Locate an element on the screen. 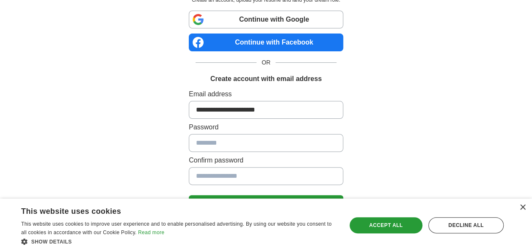  label: Password is located at coordinates (266, 127).